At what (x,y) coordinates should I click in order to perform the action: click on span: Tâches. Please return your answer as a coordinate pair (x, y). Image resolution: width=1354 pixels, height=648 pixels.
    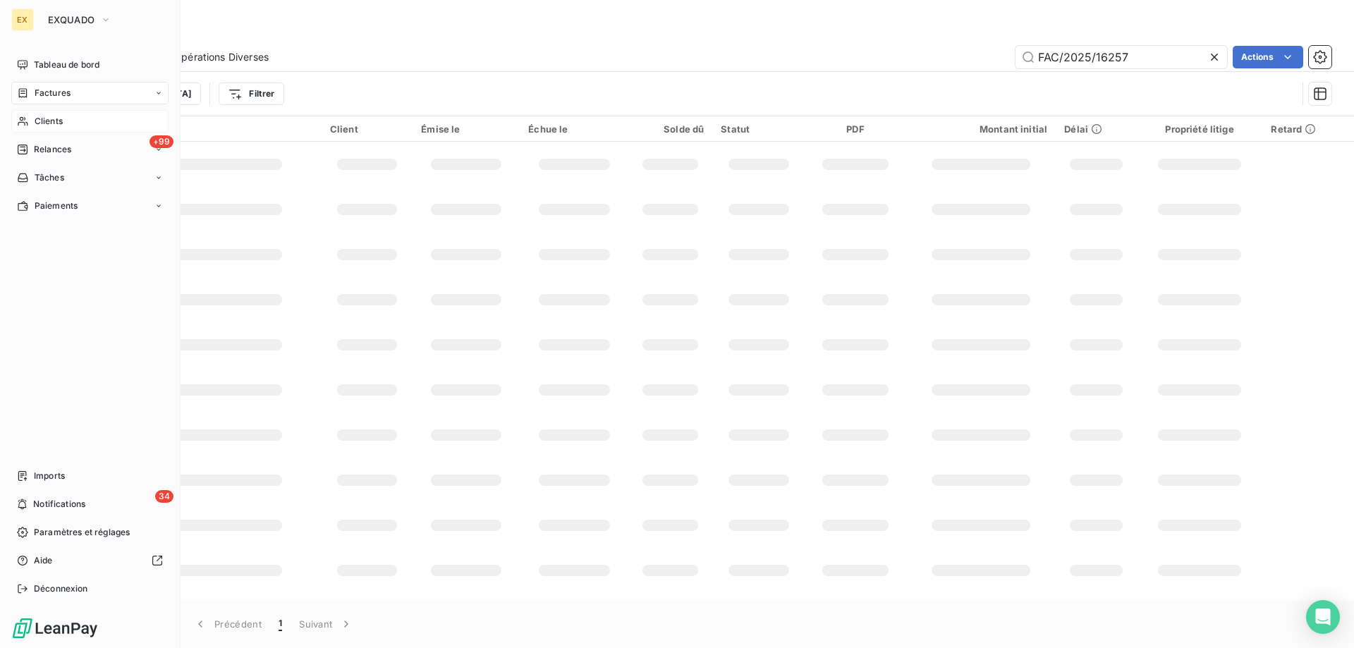
    Looking at the image, I should click on (49, 178).